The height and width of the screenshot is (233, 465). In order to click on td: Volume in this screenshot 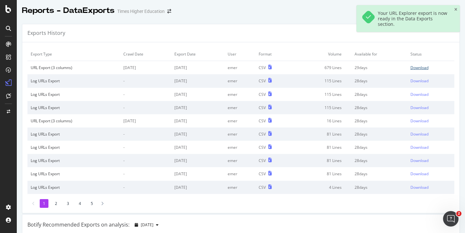, I will do `click(322, 54)`.